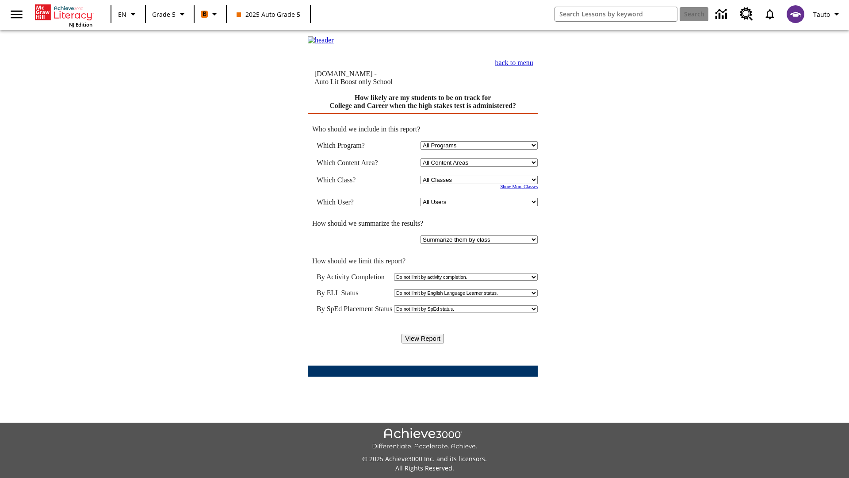  Describe the element at coordinates (128, 14) in the screenshot. I see `button: Language: EN, Select a language` at that location.